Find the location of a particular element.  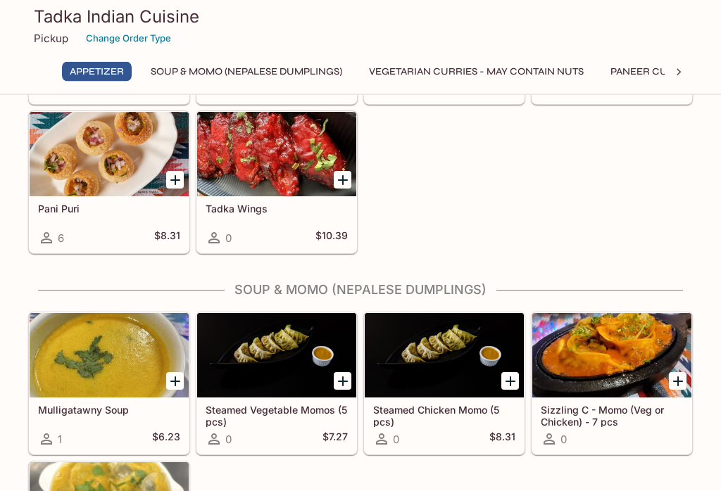

button: Add Mulligatawny Soup is located at coordinates (175, 382).